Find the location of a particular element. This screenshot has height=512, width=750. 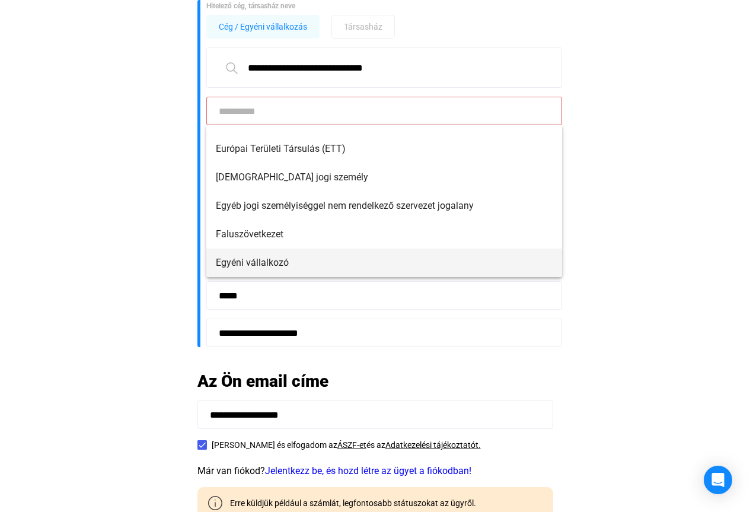

h2: Az Ön email címe is located at coordinates (375, 381).